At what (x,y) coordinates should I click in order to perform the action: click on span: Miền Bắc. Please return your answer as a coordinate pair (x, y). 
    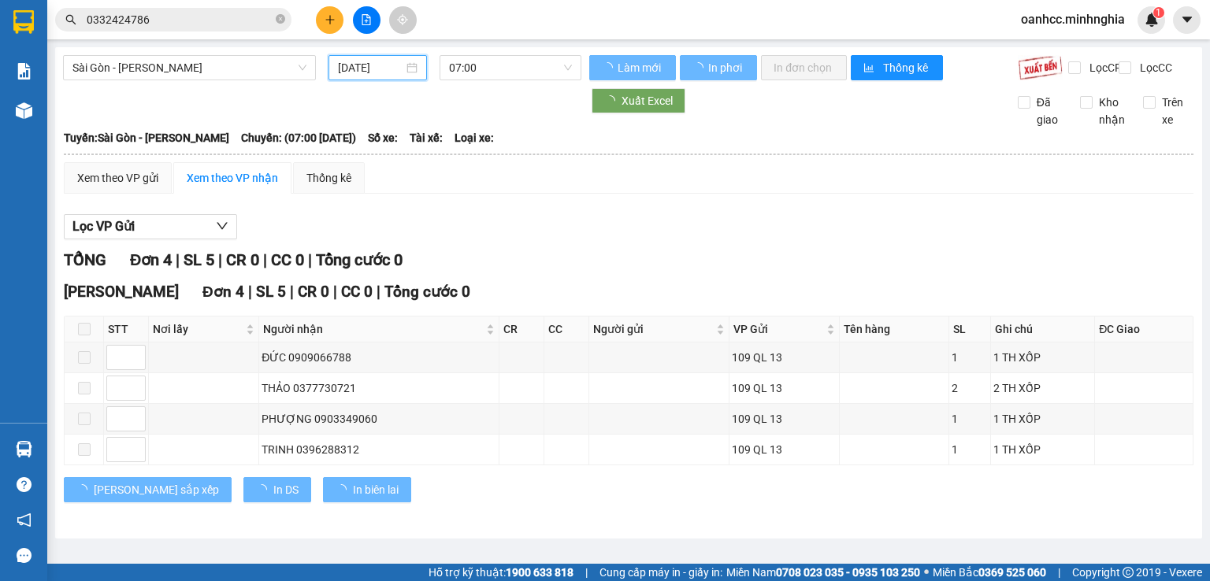
    Looking at the image, I should click on (990, 573).